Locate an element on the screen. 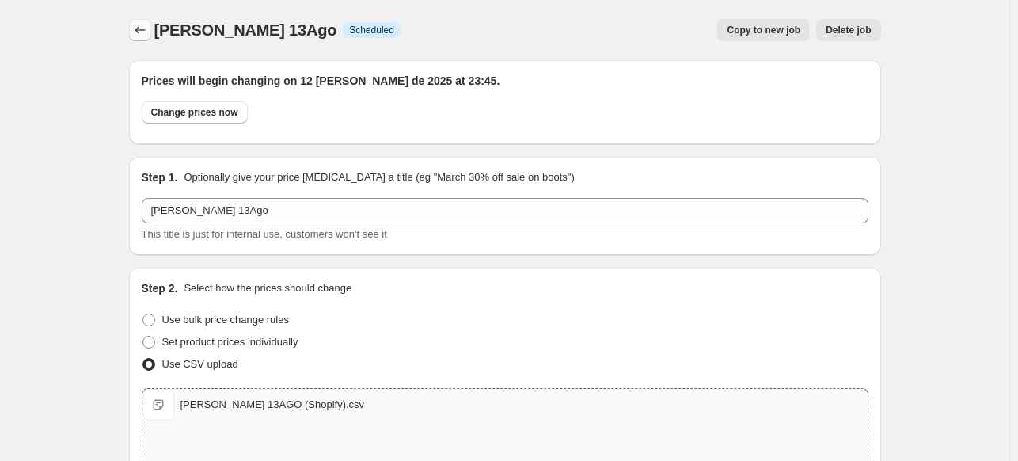 The image size is (1018, 461). span: Use bulk price change rules is located at coordinates (226, 319).